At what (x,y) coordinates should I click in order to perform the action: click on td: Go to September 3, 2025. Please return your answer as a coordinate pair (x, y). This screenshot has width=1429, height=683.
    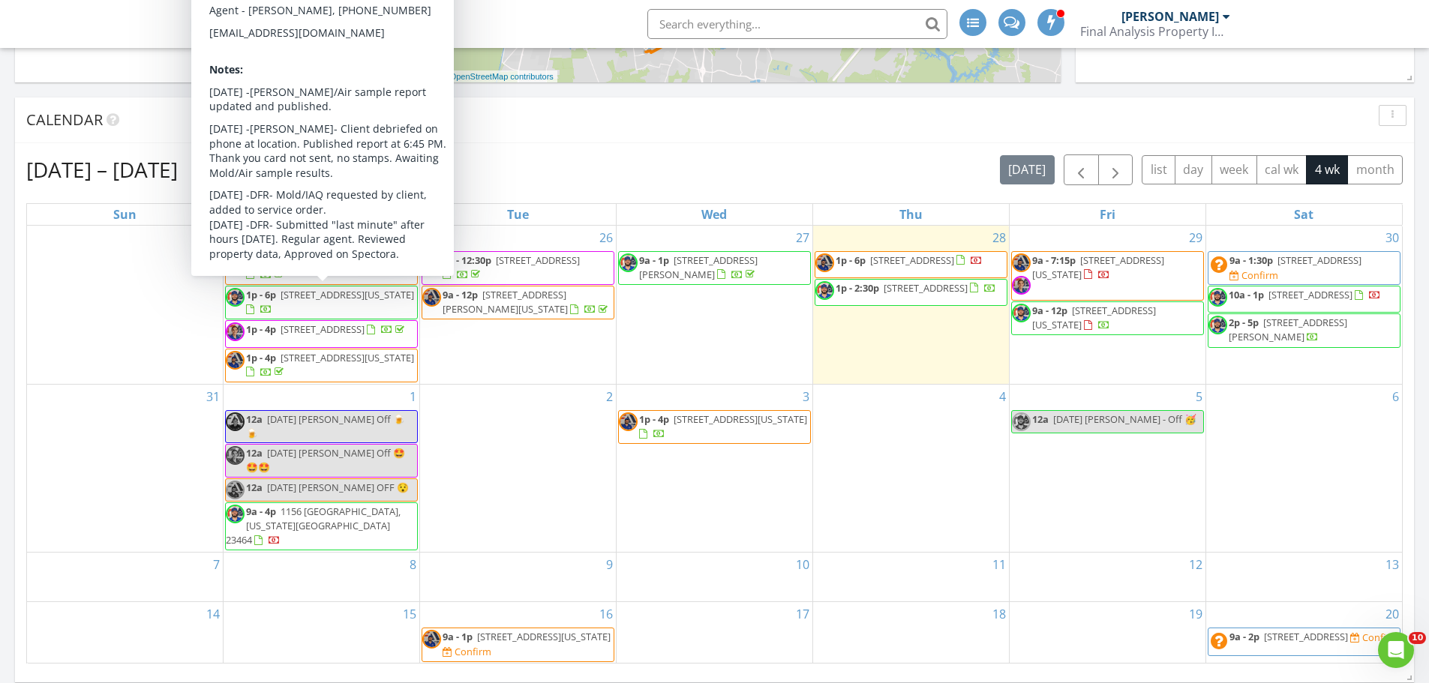
    Looking at the image, I should click on (715, 468).